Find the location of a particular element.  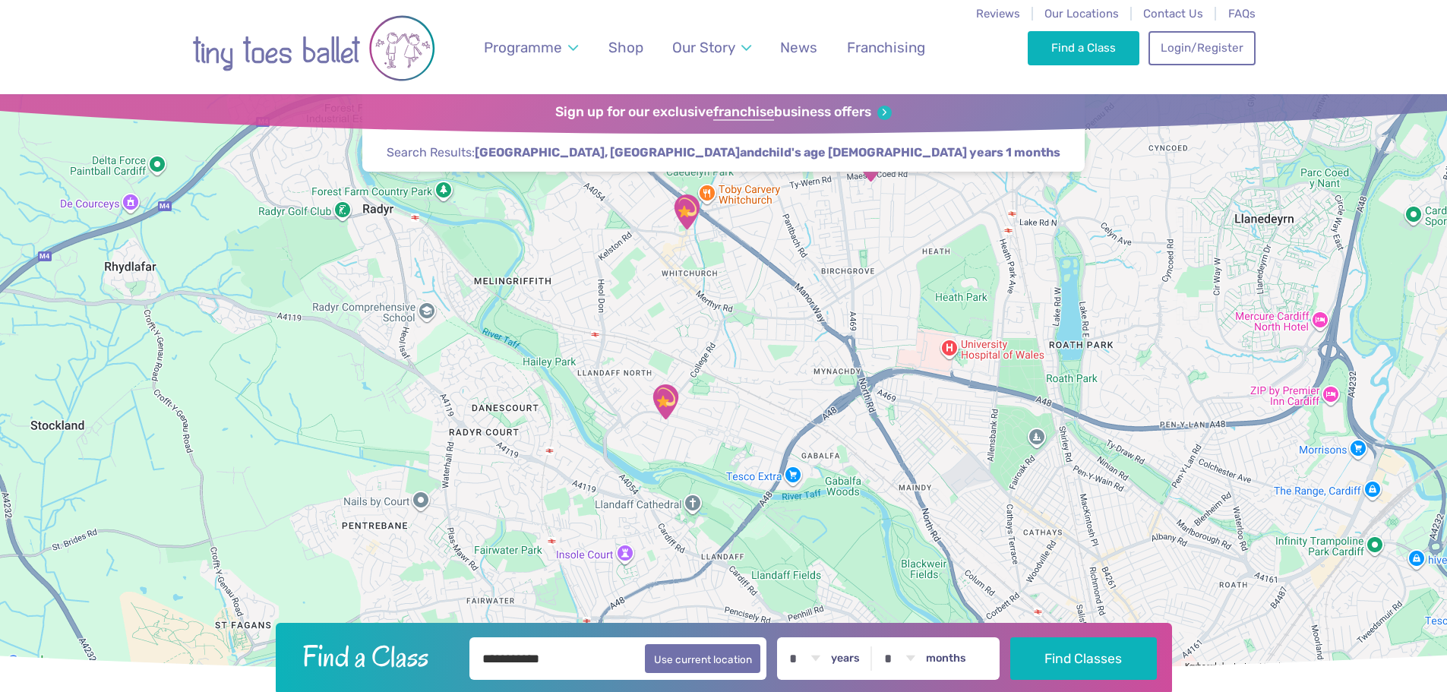

a: Contact Us is located at coordinates (1173, 14).